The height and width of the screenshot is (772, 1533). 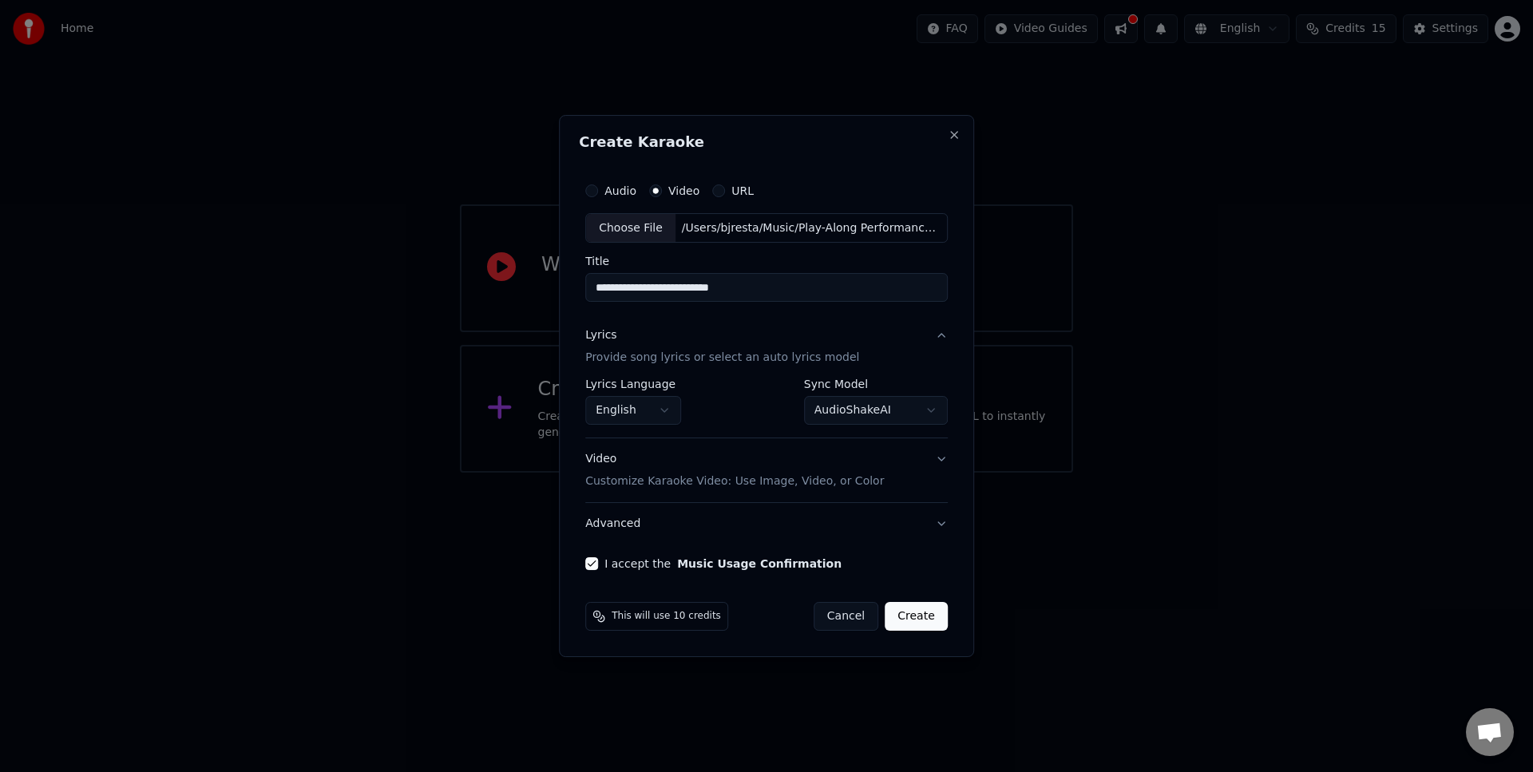 What do you see at coordinates (916, 616) in the screenshot?
I see `button: Create` at bounding box center [916, 616].